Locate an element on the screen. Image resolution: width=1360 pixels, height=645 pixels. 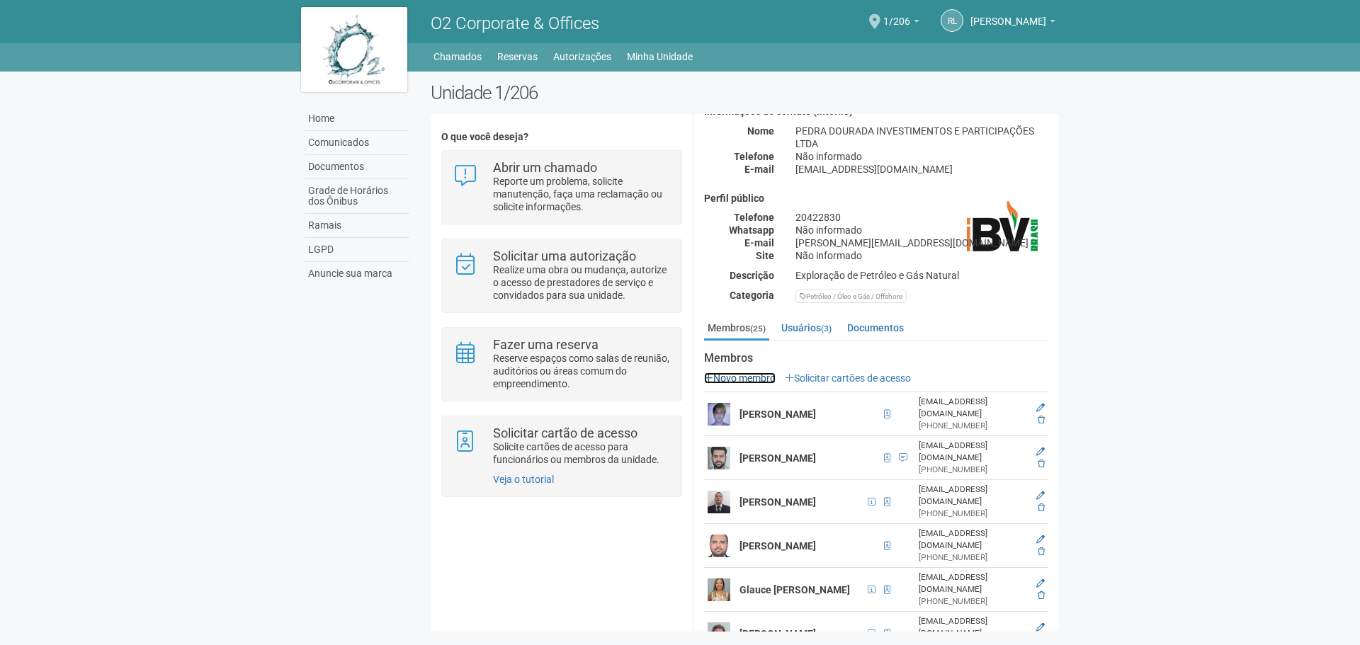
strong: Membros is located at coordinates (876, 358).